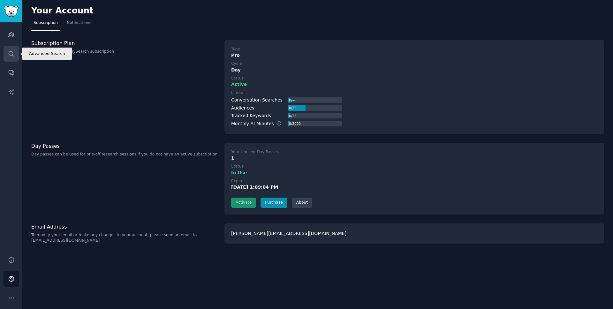 This screenshot has width=613, height=309. Describe the element at coordinates (11, 11) in the screenshot. I see `img: GummySearch logo` at that location.